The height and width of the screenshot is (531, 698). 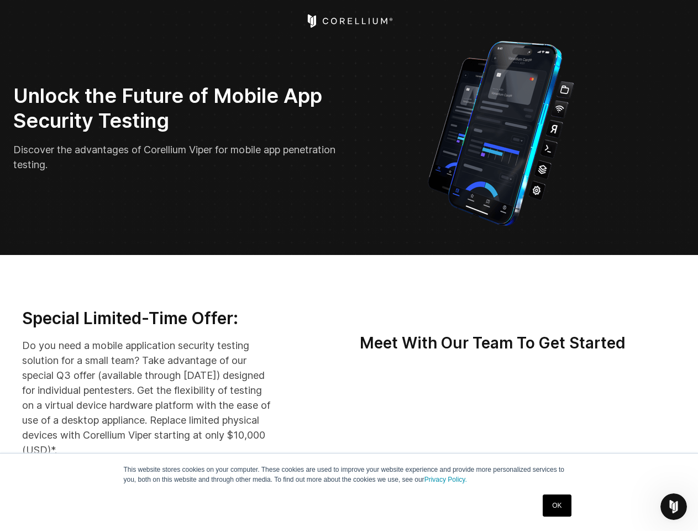 I want to click on p: This website stores cookies on your computer. These cookies are used to improve your website expe..., so click(x=349, y=474).